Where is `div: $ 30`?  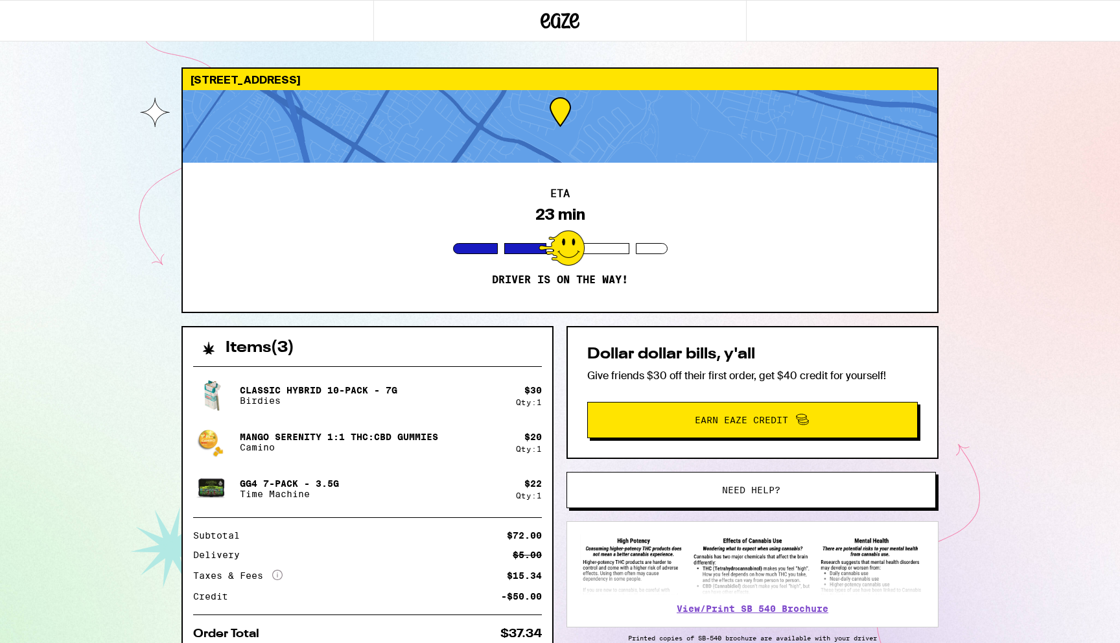
div: $ 30 is located at coordinates (533, 390).